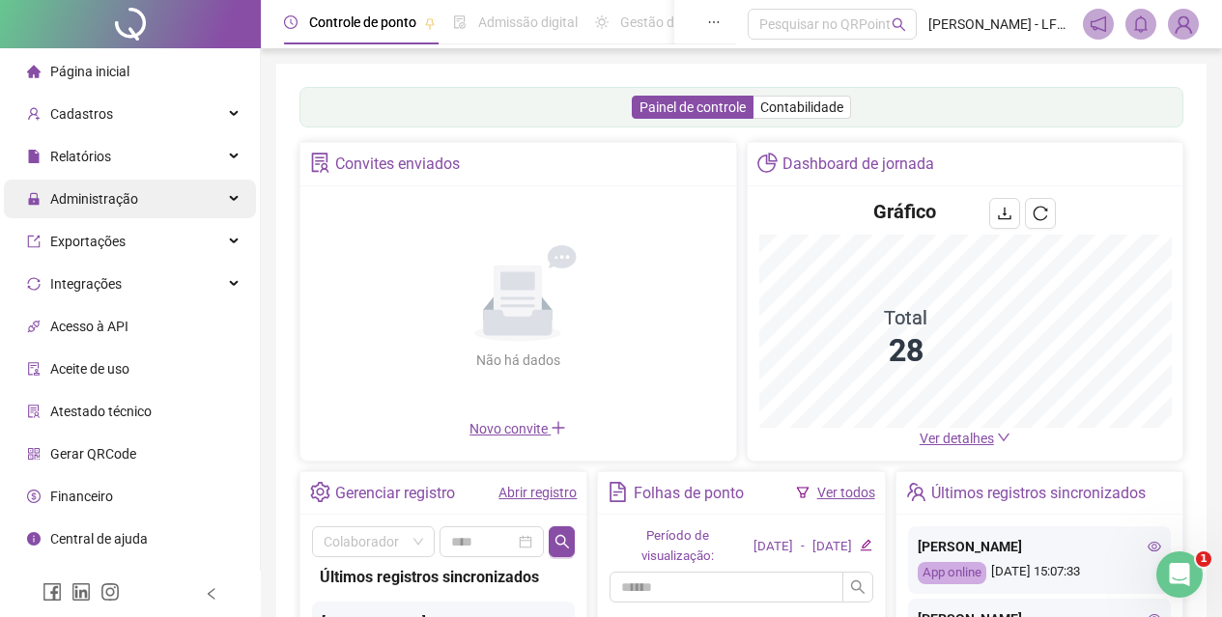 The width and height of the screenshot is (1222, 617). Describe the element at coordinates (1204, 559) in the screenshot. I see `span: 1` at that location.